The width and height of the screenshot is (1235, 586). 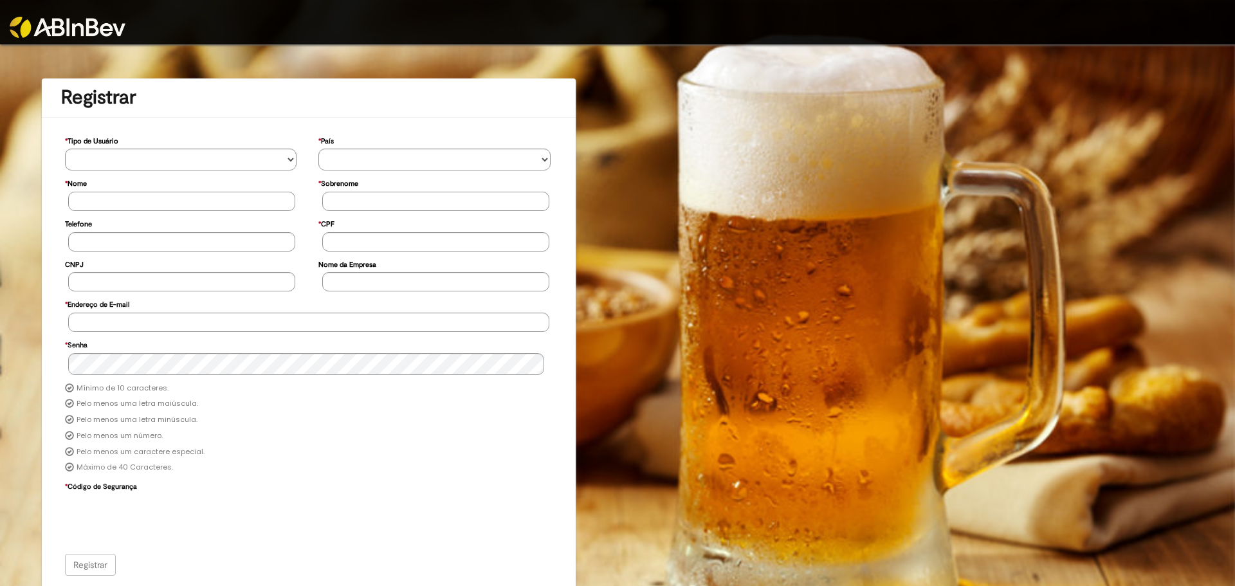 I want to click on label: Endereço de E-mail, so click(x=97, y=303).